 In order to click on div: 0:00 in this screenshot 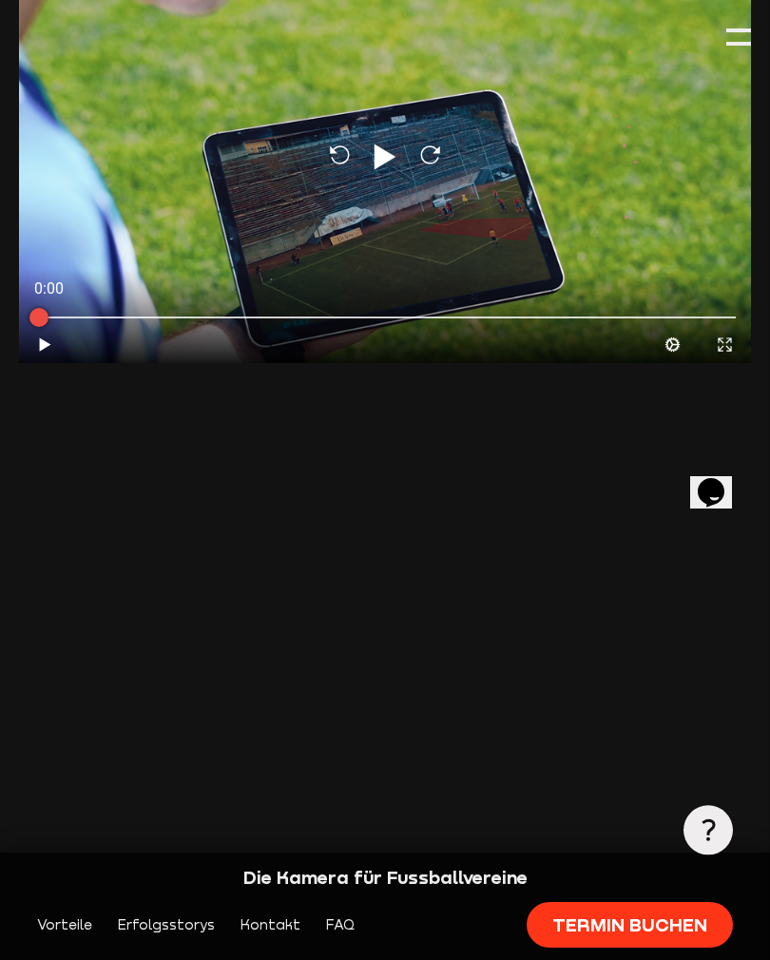, I will do `click(202, 289)`.